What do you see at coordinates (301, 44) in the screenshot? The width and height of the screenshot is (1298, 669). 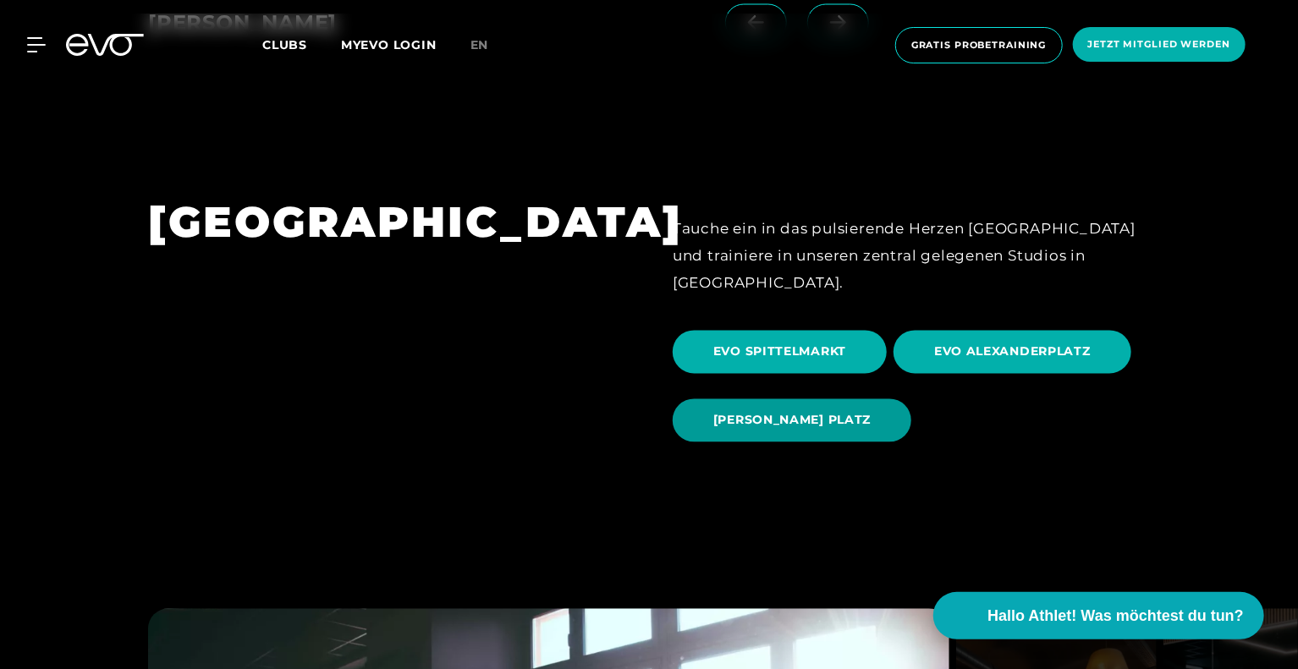 I see `a: Clubs` at bounding box center [301, 44].